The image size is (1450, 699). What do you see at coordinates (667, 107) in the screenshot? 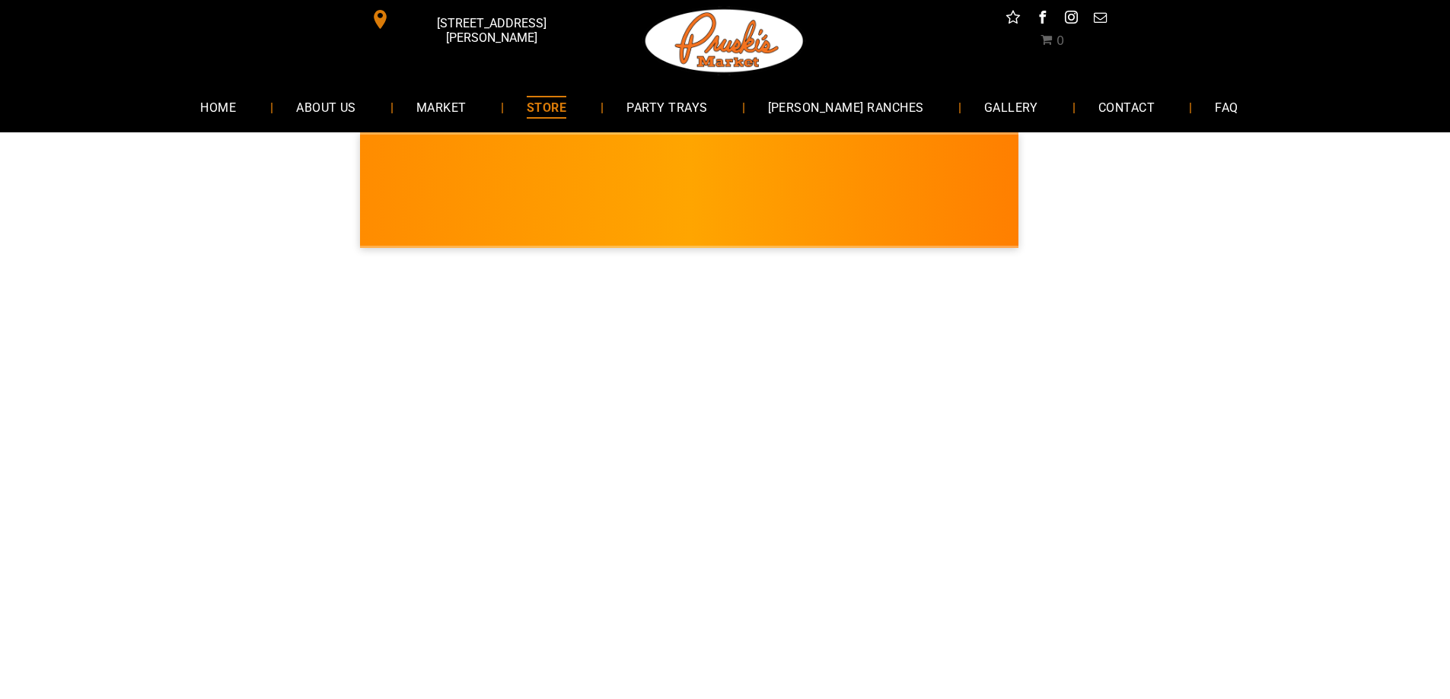
I see `a: PARTY TRAYS` at bounding box center [667, 107].